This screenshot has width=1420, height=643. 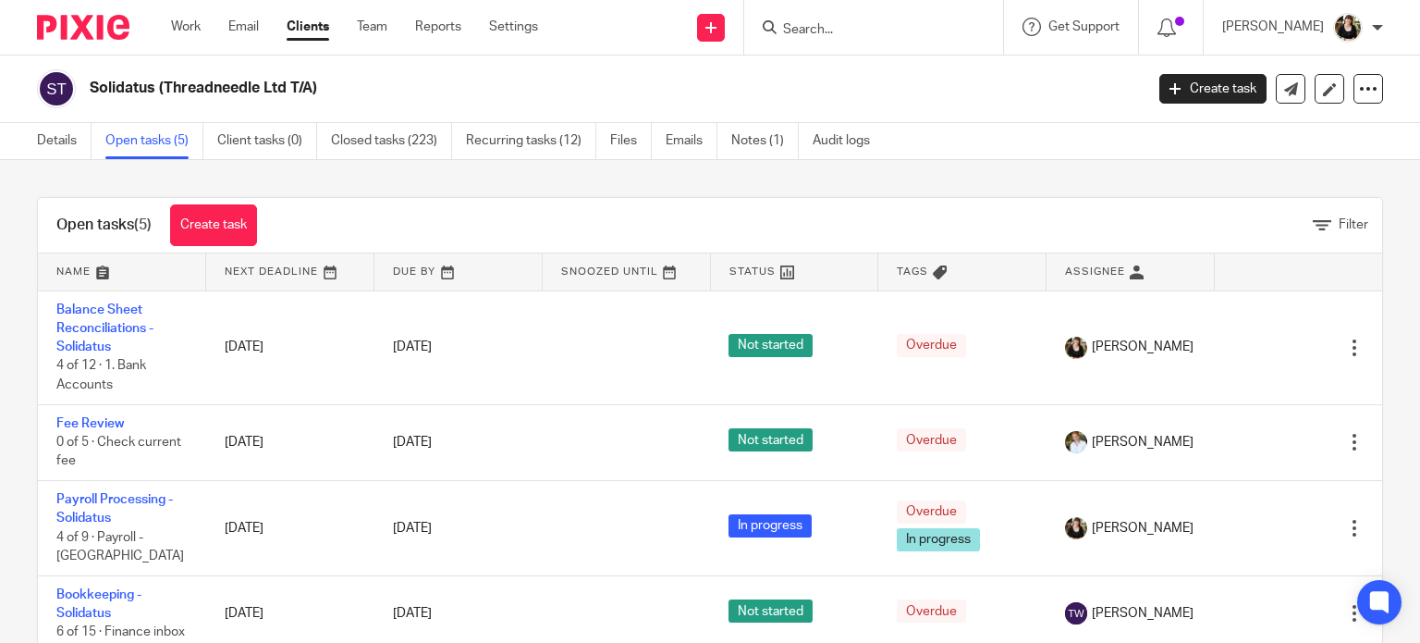 What do you see at coordinates (99, 604) in the screenshot?
I see `a: Bookkeeping - Solidatus` at bounding box center [99, 604].